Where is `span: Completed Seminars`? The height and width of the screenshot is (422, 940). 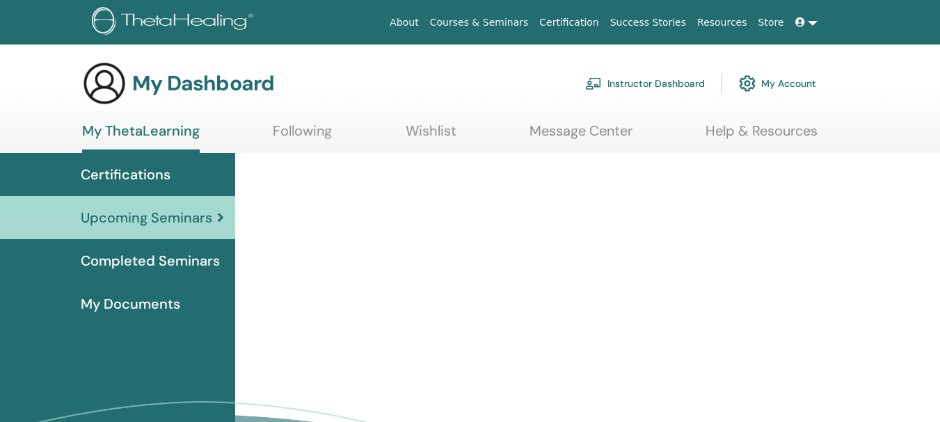 span: Completed Seminars is located at coordinates (150, 261).